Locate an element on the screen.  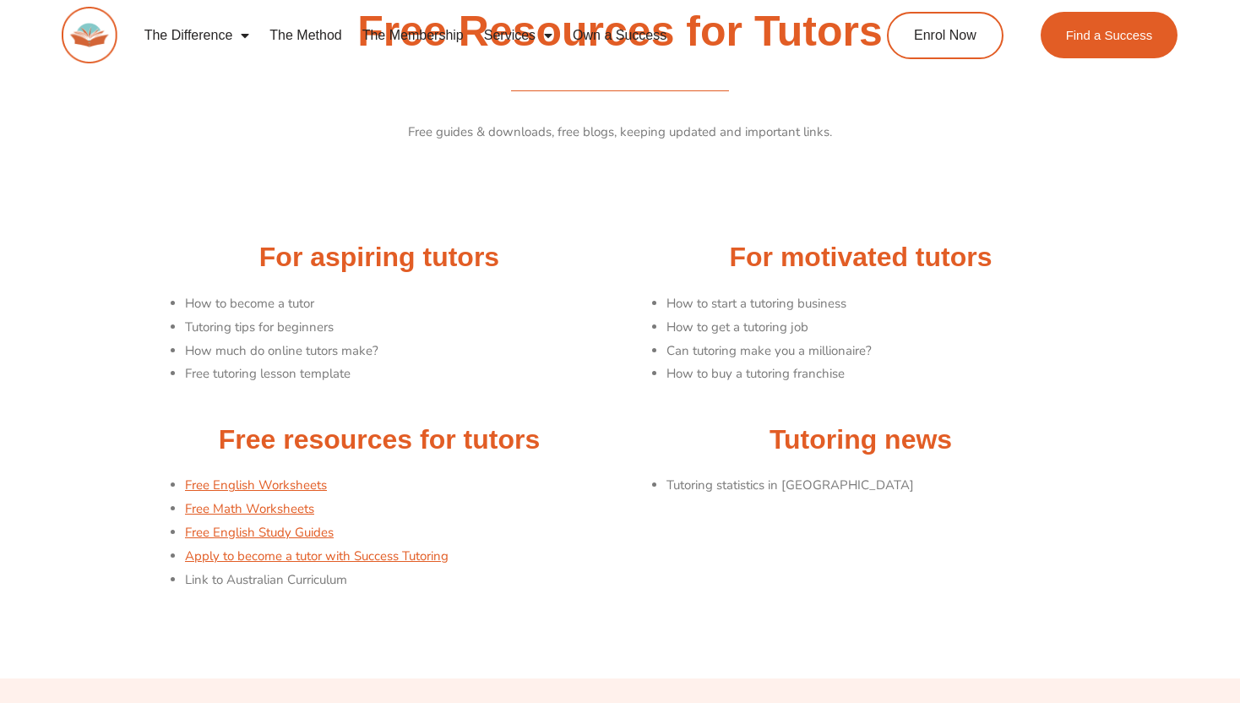
li: How to become a tutor is located at coordinates (398, 304).